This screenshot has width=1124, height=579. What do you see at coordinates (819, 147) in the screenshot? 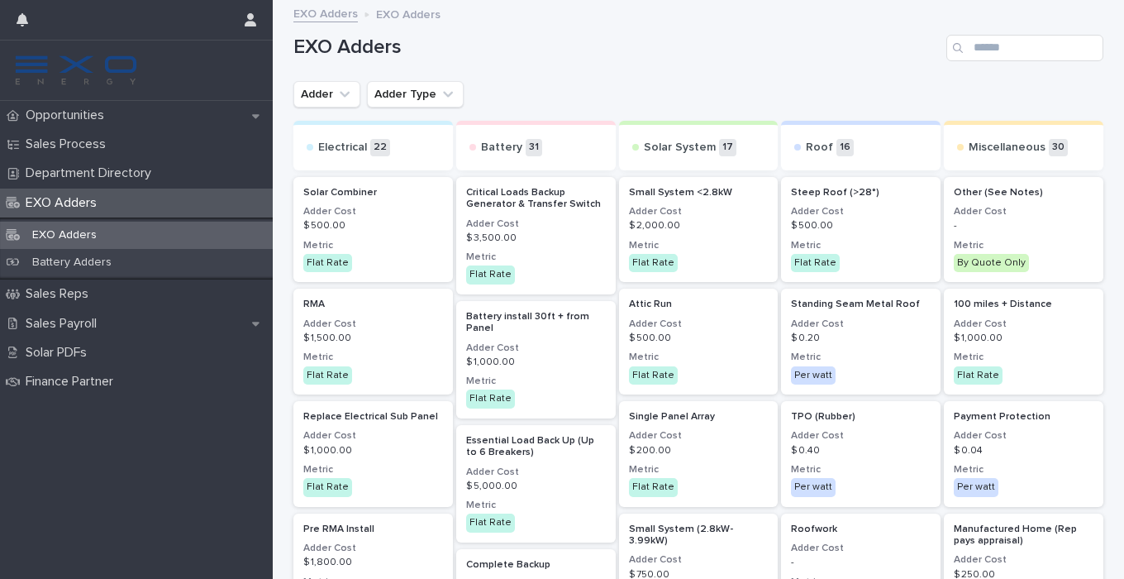
I see `p: Roof` at bounding box center [819, 147].